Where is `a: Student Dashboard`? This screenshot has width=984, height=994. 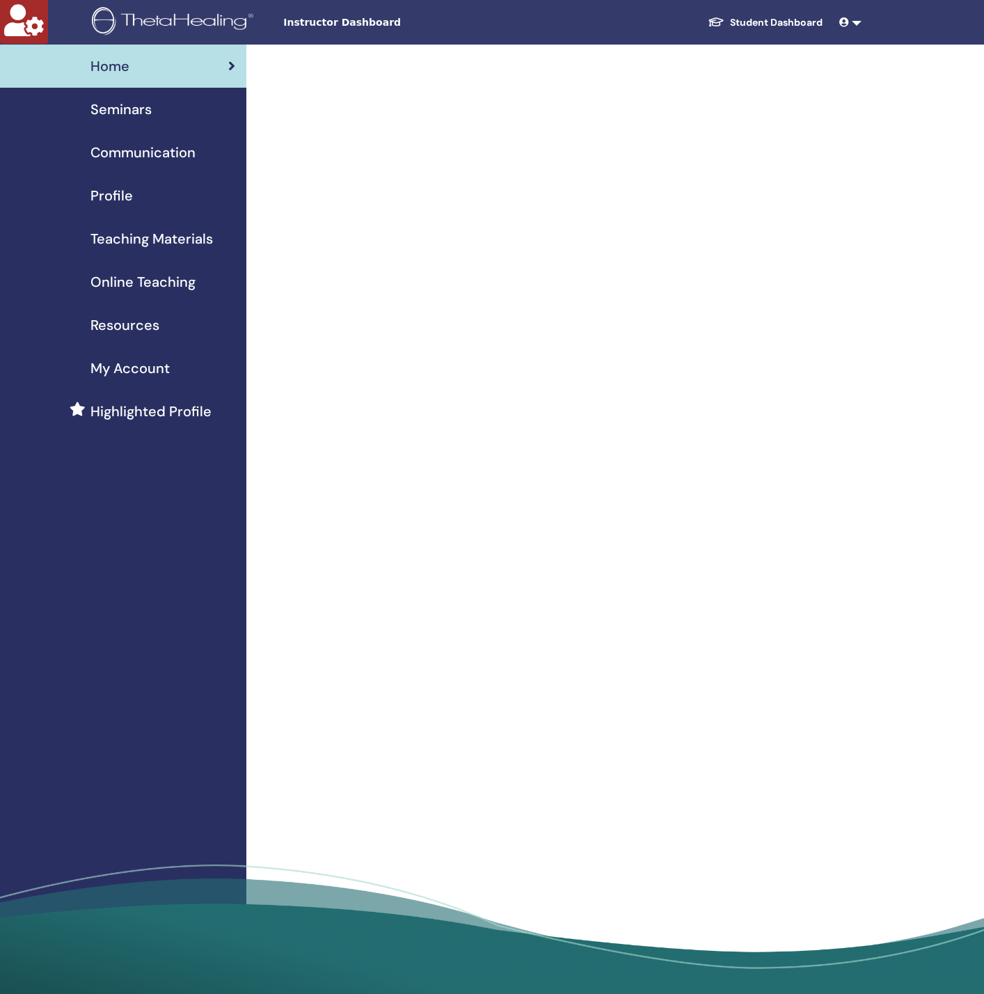
a: Student Dashboard is located at coordinates (765, 22).